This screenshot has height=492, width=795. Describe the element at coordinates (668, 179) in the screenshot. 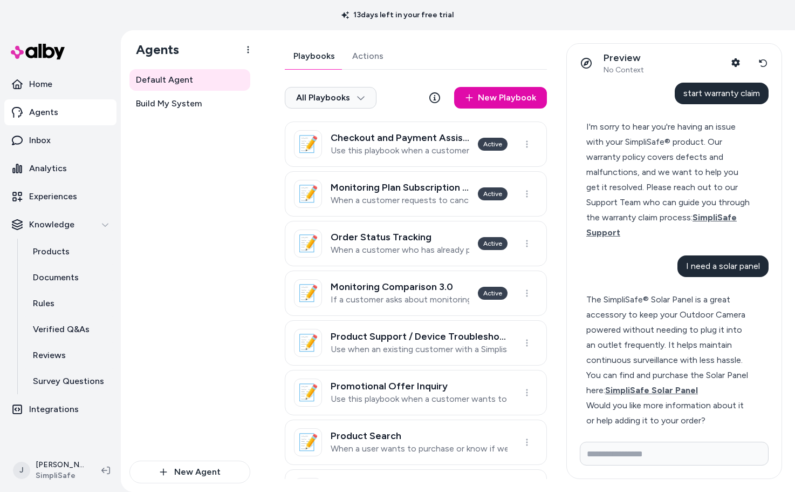

I see `span: I'm sorry to hear you're having an issue with your SimpliSafe® product. Our warranty policy cover...` at that location.